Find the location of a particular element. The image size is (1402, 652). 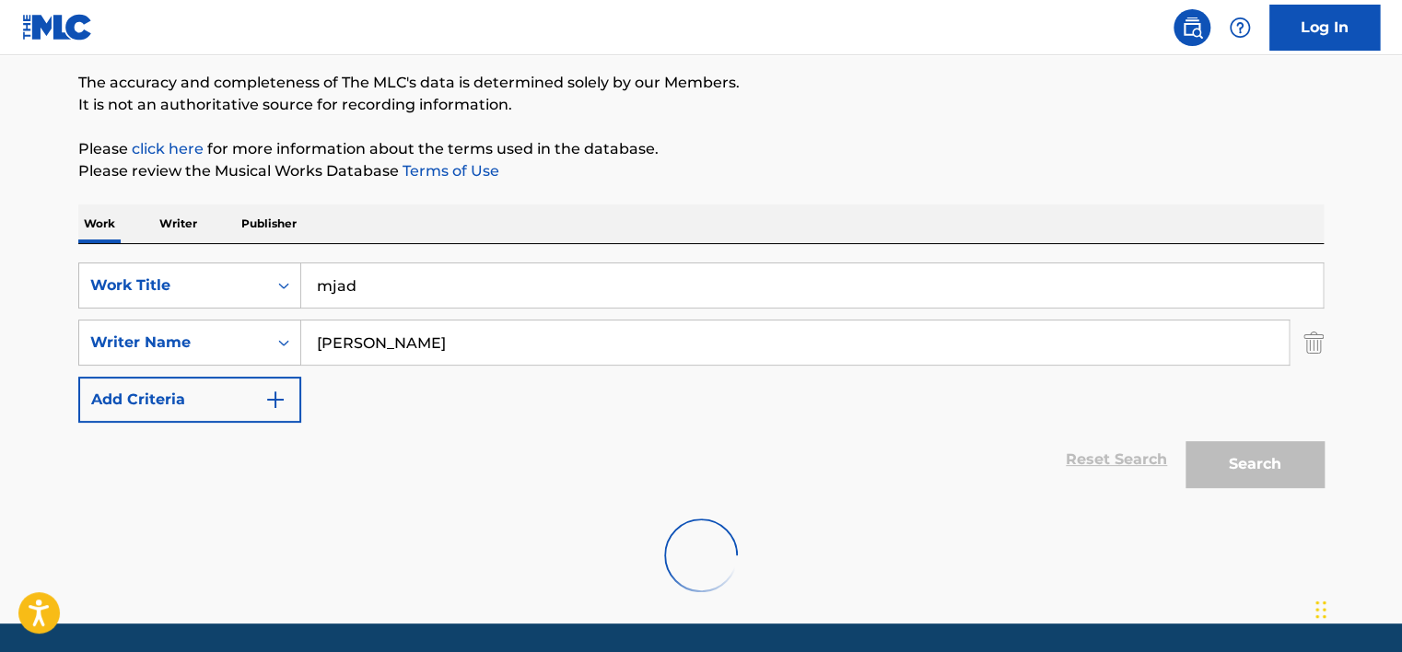

div: Writer Name is located at coordinates (173, 343).